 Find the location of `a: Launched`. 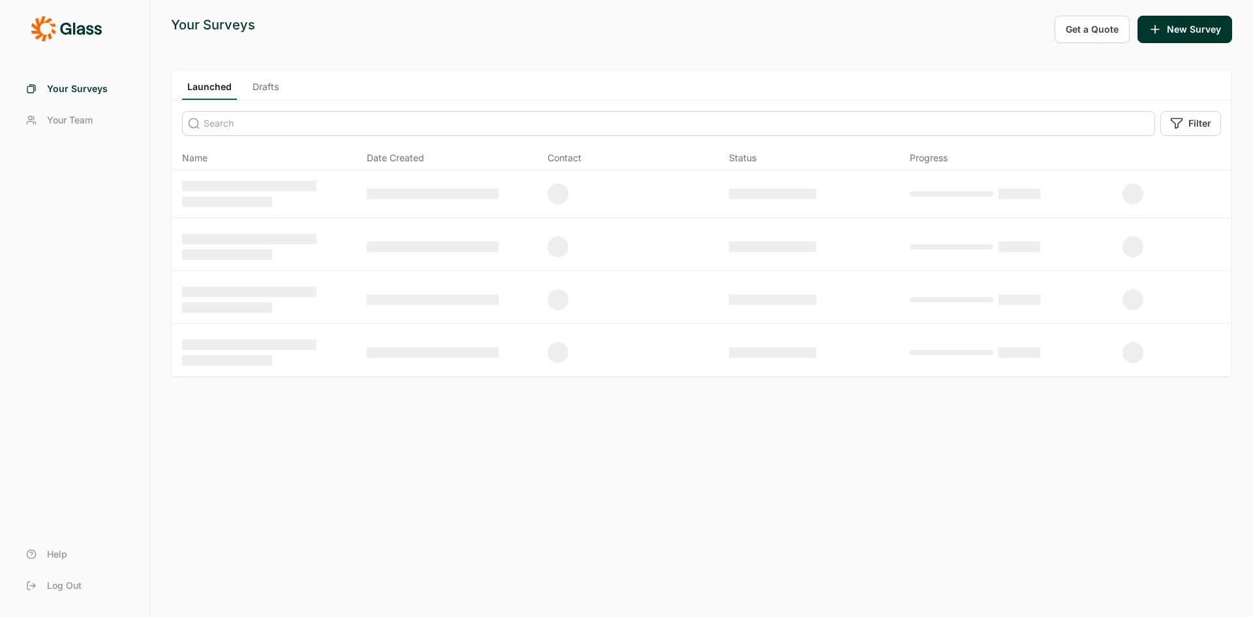

a: Launched is located at coordinates (209, 90).